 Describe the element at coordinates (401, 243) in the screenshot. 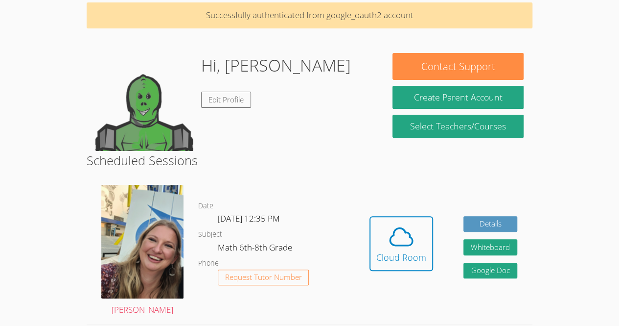

I see `button: Cloud Room` at that location.